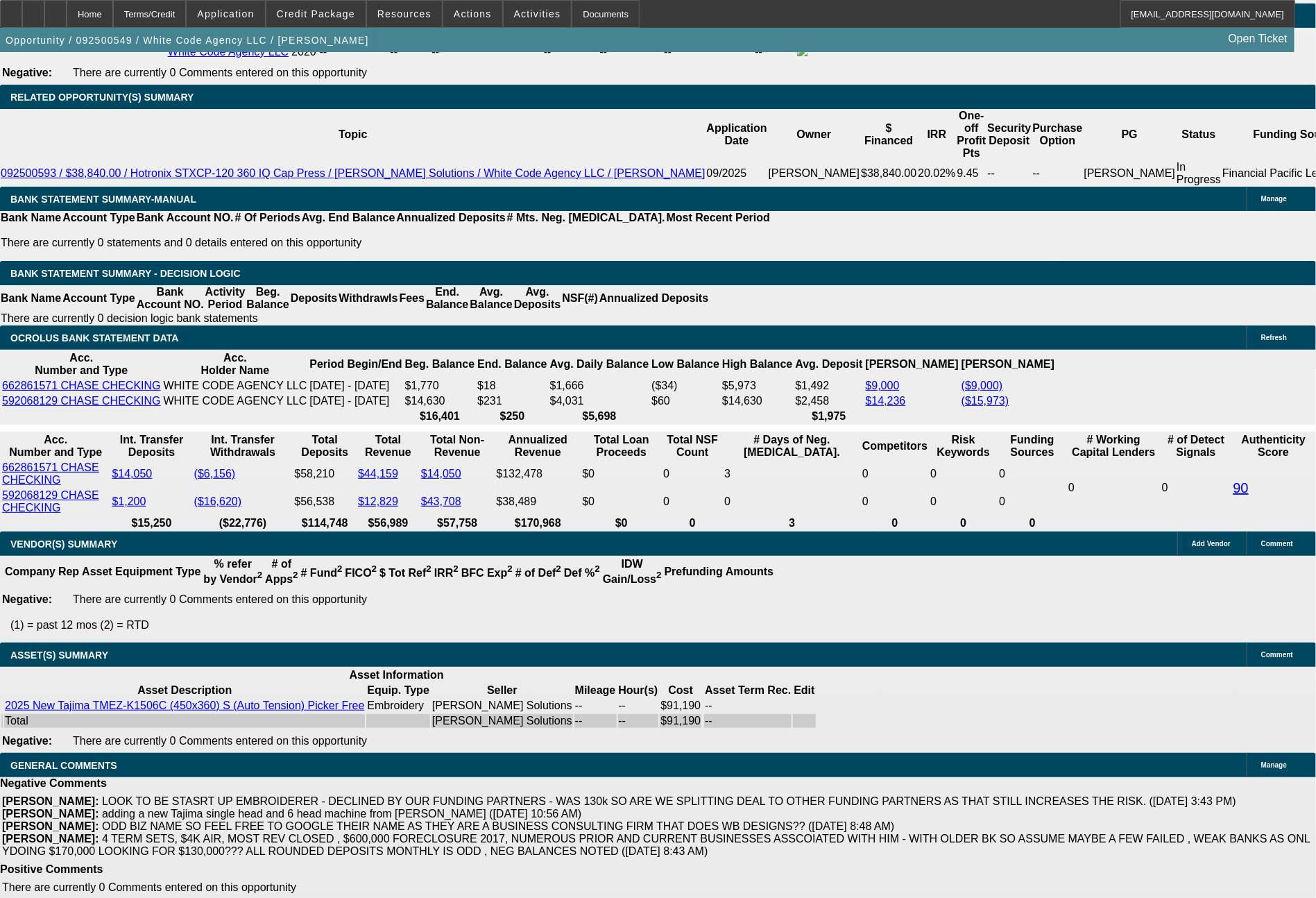 This screenshot has width=1316, height=898. Describe the element at coordinates (680, 706) in the screenshot. I see `td: $91,190` at that location.